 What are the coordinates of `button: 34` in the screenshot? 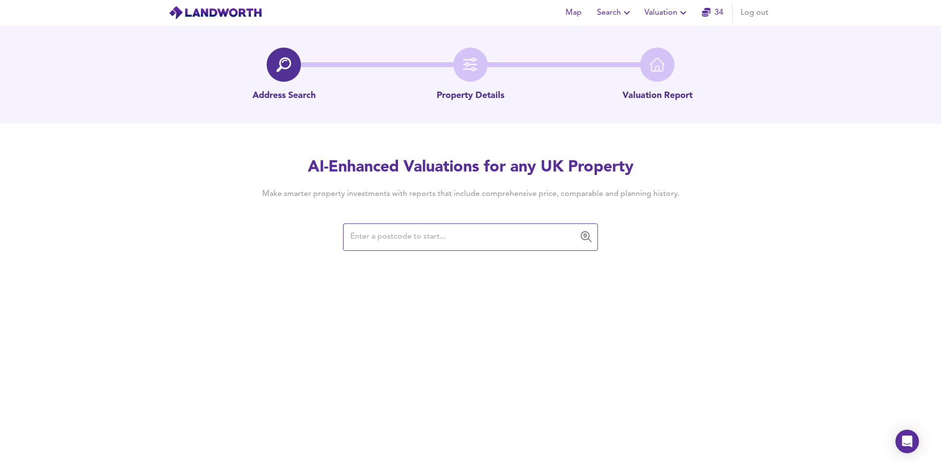 It's located at (713, 13).